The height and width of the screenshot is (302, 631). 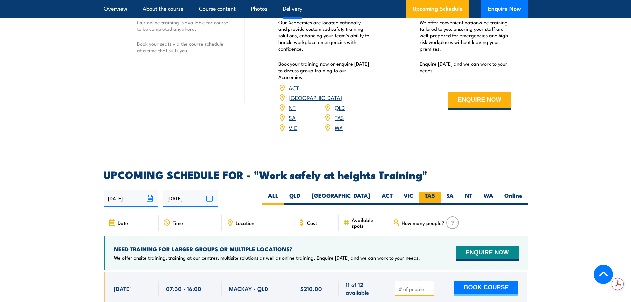 What do you see at coordinates (292, 117) in the screenshot?
I see `a: SA` at bounding box center [292, 117].